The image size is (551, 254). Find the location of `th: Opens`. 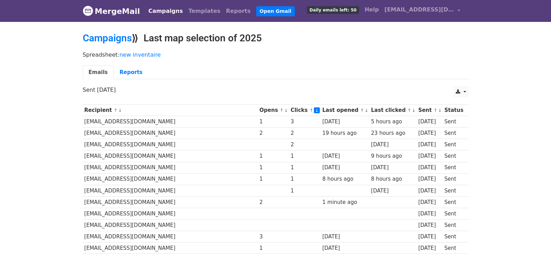

th: Opens is located at coordinates (274, 110).